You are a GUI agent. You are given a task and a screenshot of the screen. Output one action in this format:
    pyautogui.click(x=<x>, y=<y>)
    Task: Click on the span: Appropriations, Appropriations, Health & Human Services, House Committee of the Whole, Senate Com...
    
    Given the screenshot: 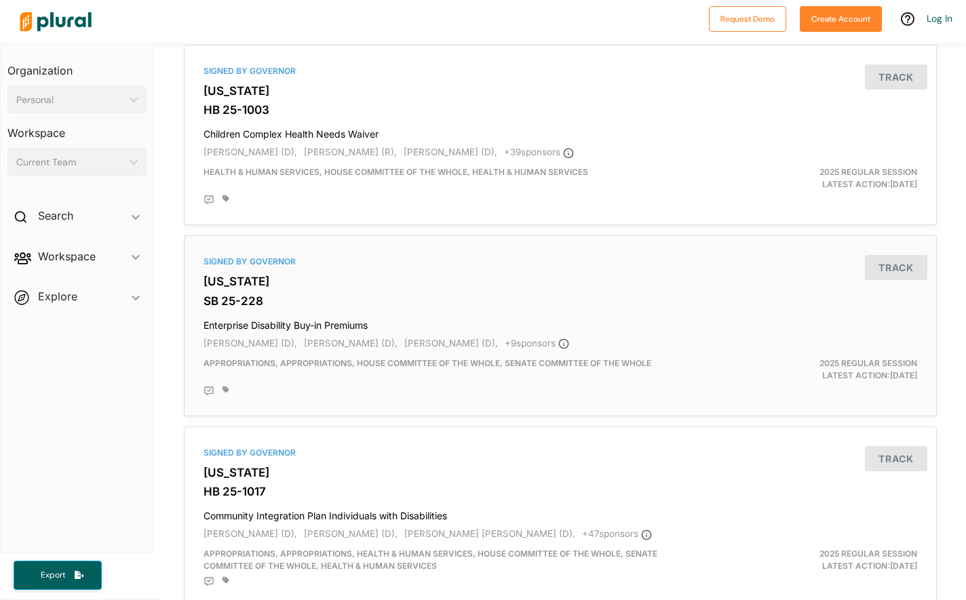 What is the action you would take?
    pyautogui.click(x=430, y=560)
    